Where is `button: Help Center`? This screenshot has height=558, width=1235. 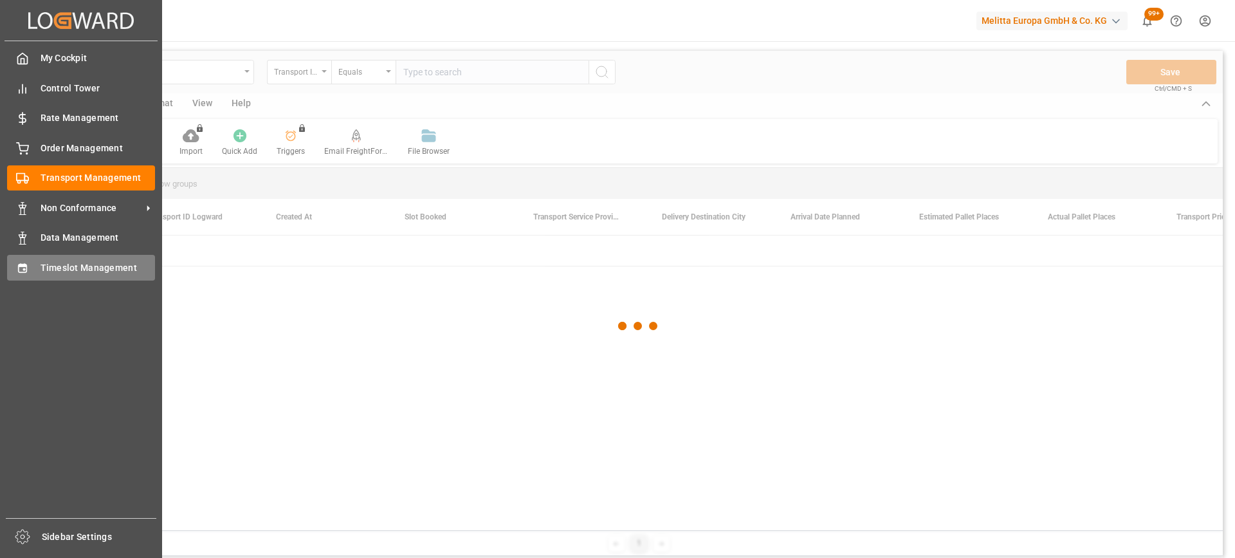 button: Help Center is located at coordinates (1176, 21).